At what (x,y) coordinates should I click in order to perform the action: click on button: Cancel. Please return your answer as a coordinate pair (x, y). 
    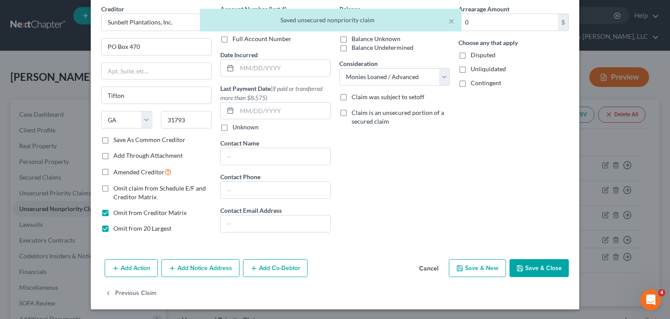
    Looking at the image, I should click on (429, 268).